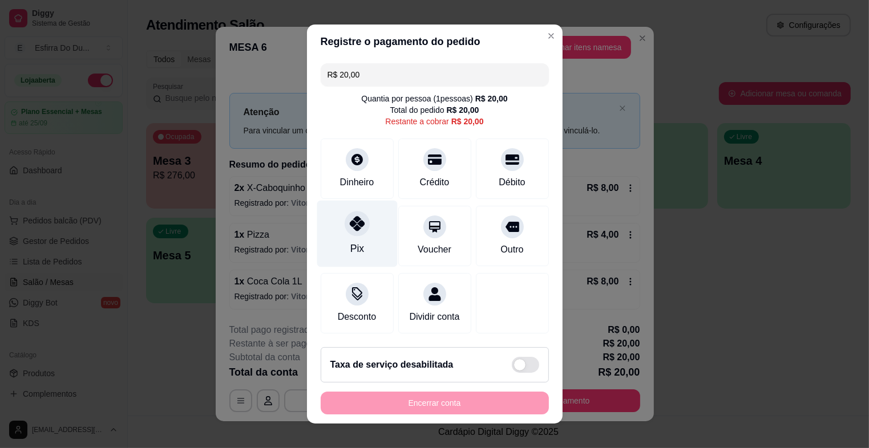 This screenshot has height=448, width=869. Describe the element at coordinates (435, 42) in the screenshot. I see `header: Registre o pagamento do pedido` at that location.